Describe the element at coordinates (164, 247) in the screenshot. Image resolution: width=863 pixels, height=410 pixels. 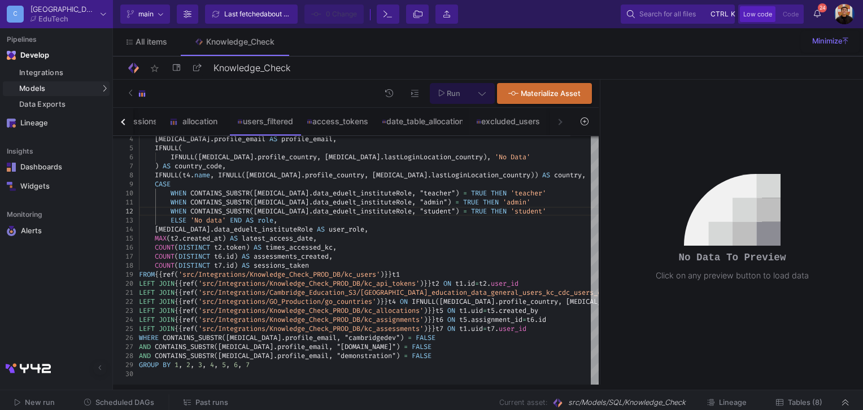
I see `span: COUNT` at that location.